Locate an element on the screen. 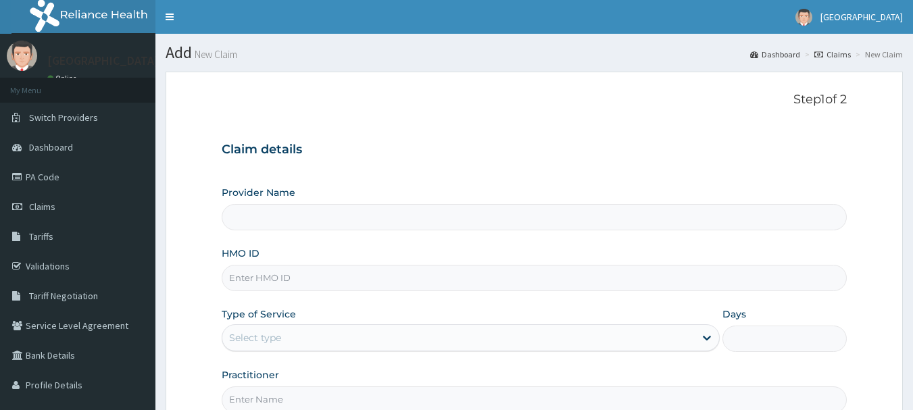  span: Tariffs is located at coordinates (41, 237).